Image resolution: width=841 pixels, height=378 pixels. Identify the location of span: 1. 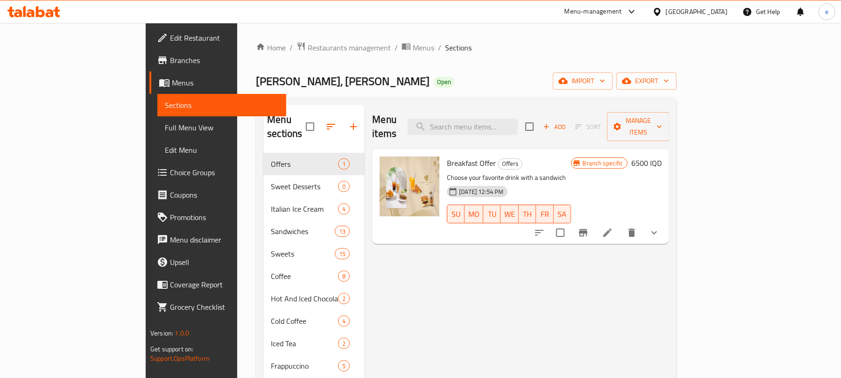
(344, 164).